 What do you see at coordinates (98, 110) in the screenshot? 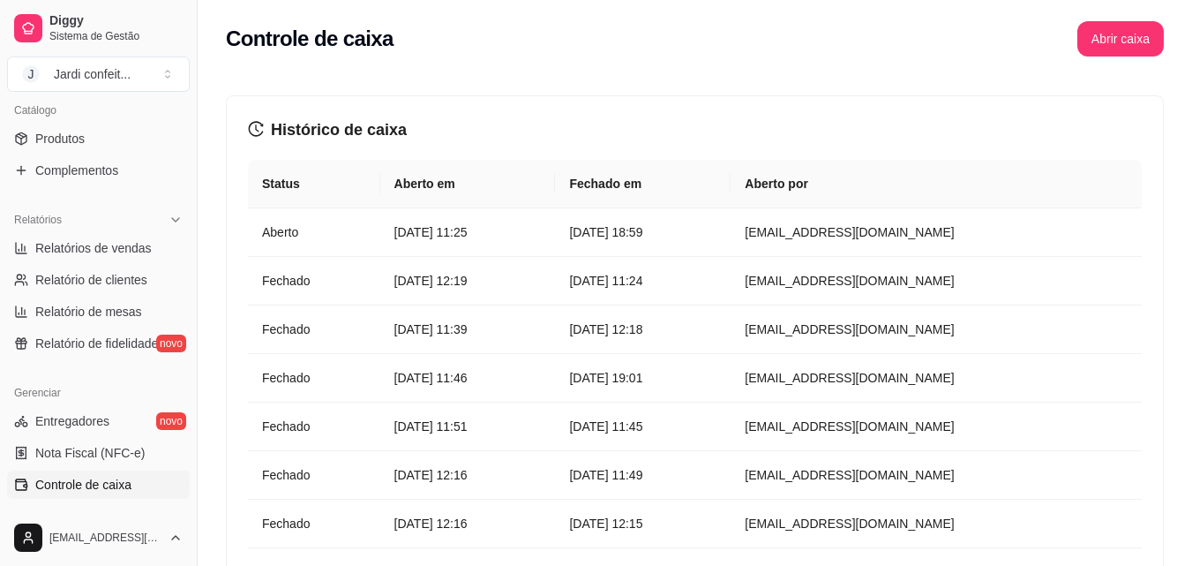
I see `div: Catálogo` at bounding box center [98, 110].